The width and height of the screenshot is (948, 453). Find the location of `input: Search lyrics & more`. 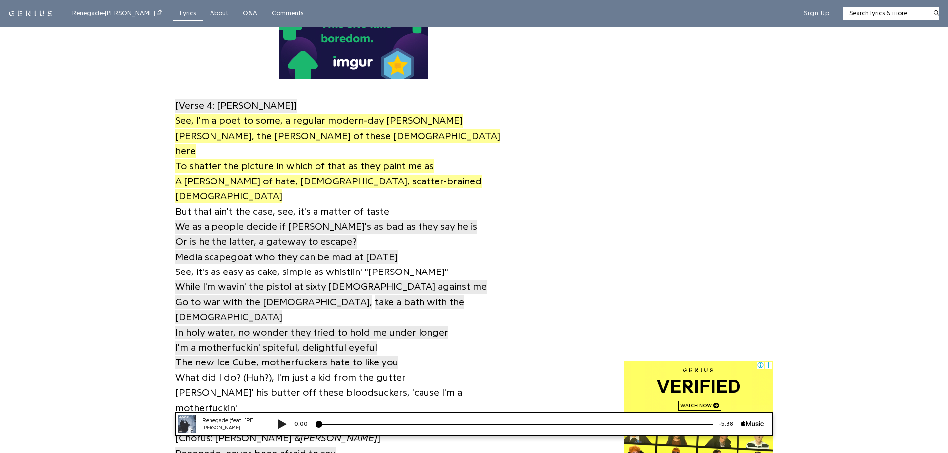

input: Search lyrics & more is located at coordinates (885, 13).